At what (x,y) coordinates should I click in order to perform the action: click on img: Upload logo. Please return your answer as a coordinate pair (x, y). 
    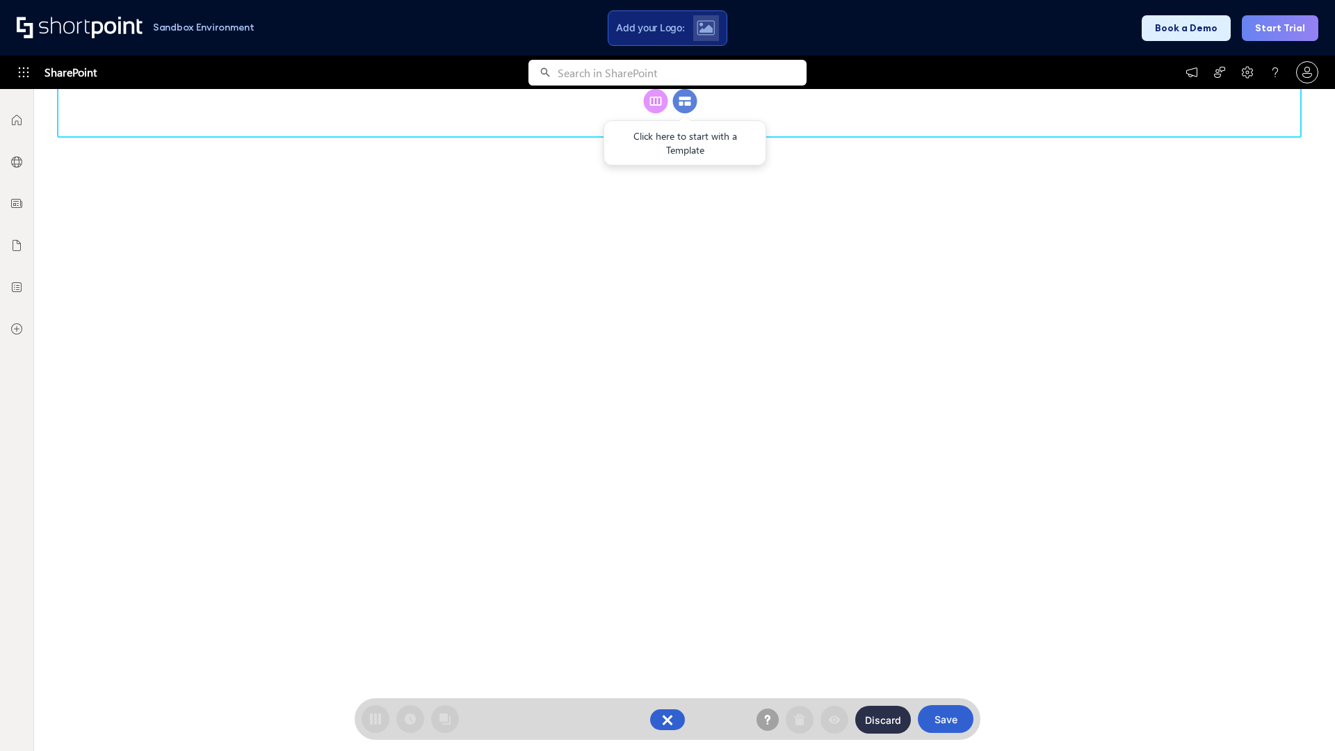
    Looking at the image, I should click on (705, 28).